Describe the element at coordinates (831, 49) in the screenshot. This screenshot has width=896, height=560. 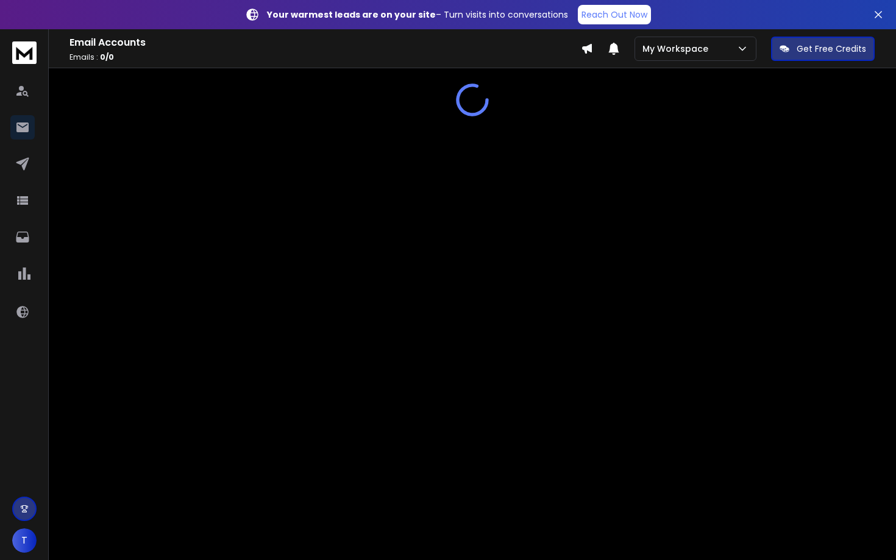
I see `p: Get Free Credits` at that location.